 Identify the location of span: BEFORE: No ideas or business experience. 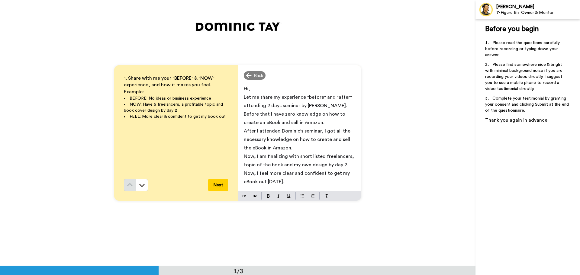
(170, 99).